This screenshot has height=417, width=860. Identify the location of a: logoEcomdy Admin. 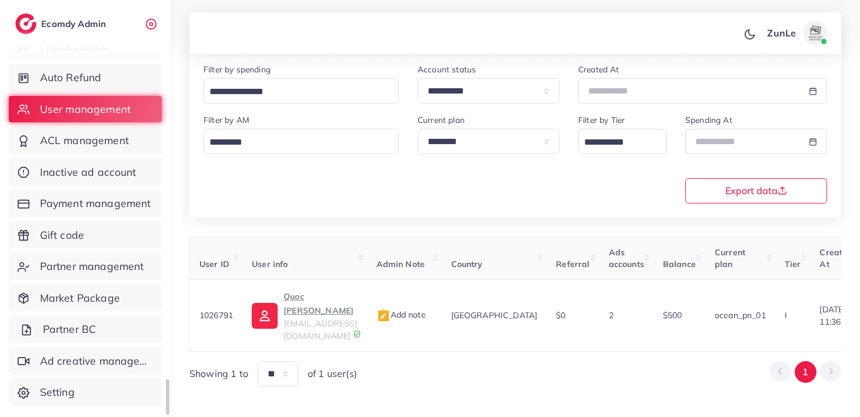
(62, 24).